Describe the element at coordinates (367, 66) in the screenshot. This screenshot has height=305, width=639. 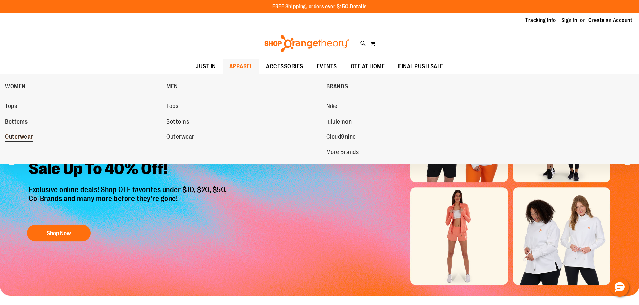
I see `span: OTF AT HOME` at that location.